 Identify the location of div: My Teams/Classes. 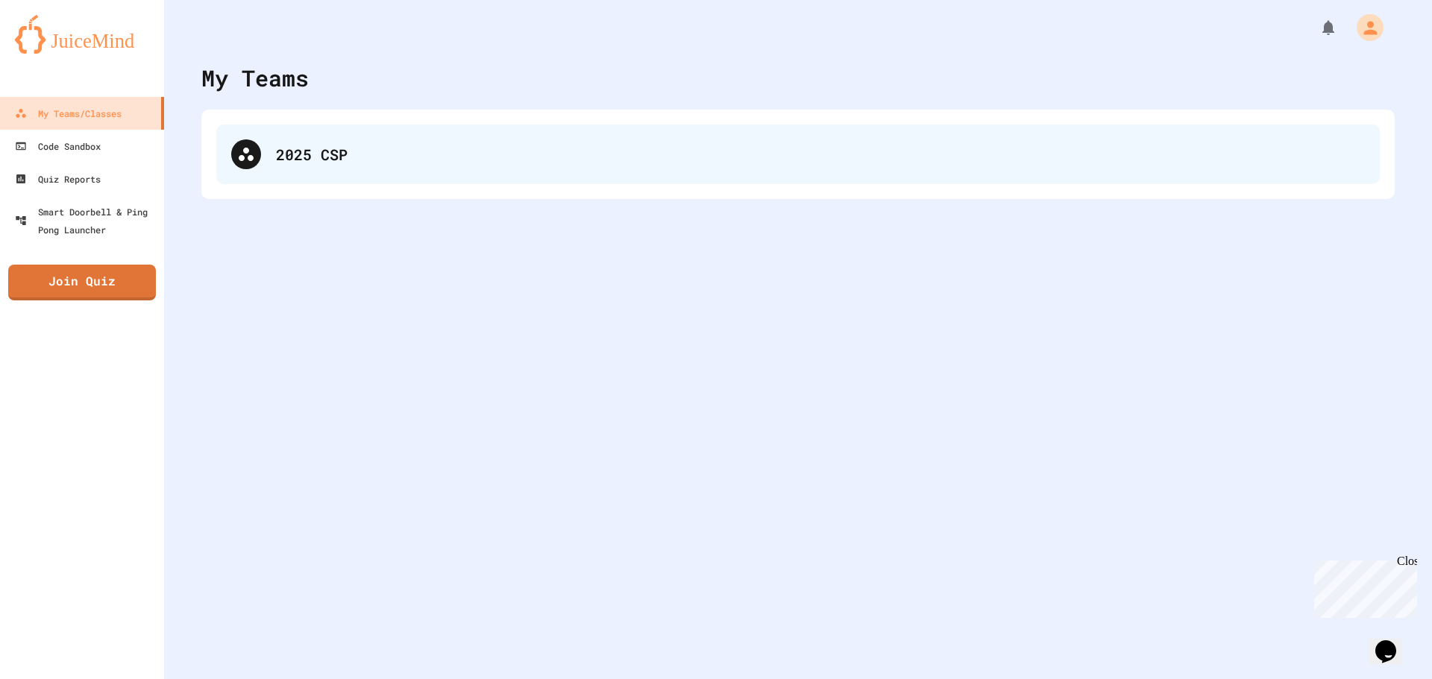
(68, 113).